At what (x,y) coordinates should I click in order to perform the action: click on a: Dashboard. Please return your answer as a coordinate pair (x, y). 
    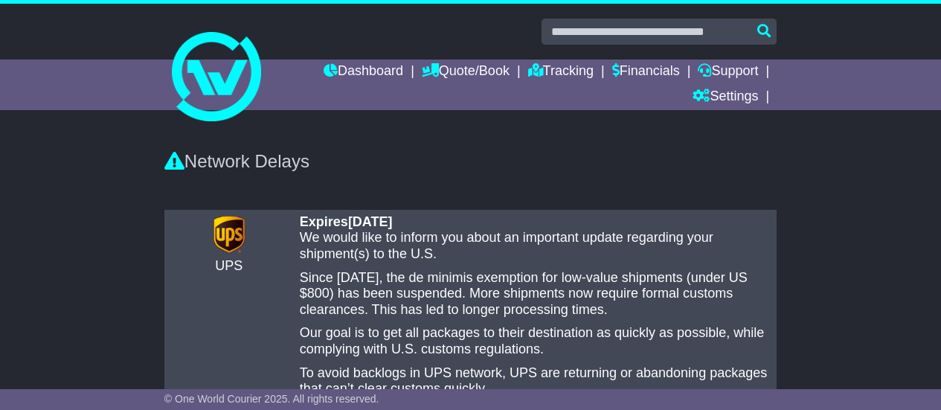
    Looking at the image, I should click on (363, 72).